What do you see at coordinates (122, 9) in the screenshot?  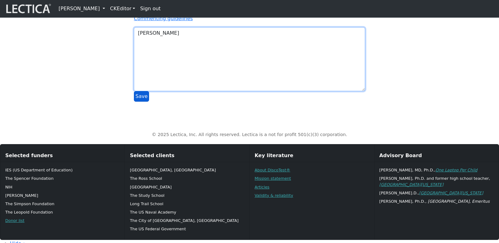 I see `a: CKEditor` at bounding box center [122, 9].